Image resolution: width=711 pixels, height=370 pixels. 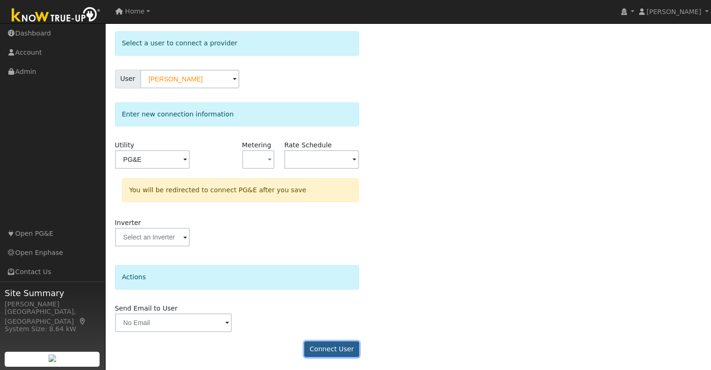 I want to click on img: Know True-Up, so click(x=56, y=15).